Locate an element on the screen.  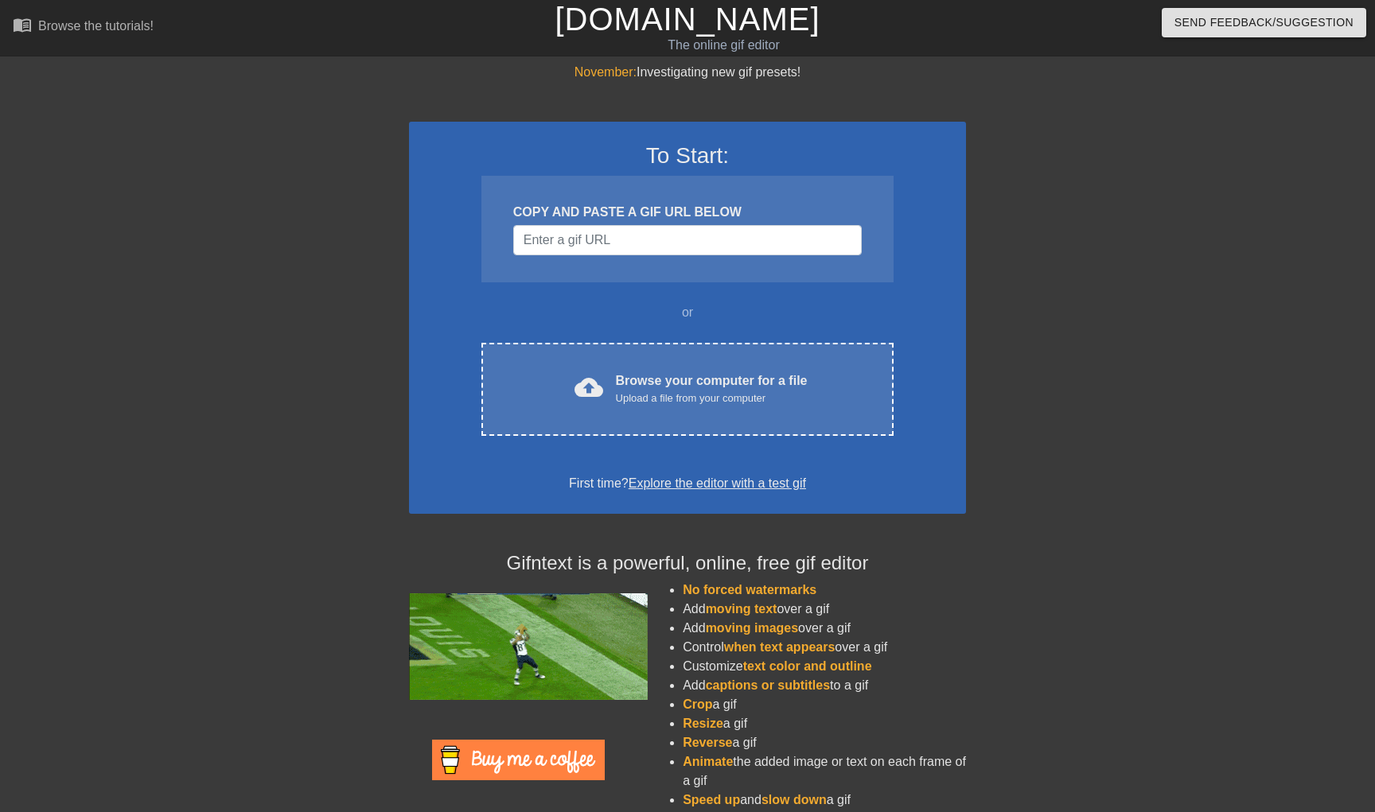
span: menu_book is located at coordinates (22, 25).